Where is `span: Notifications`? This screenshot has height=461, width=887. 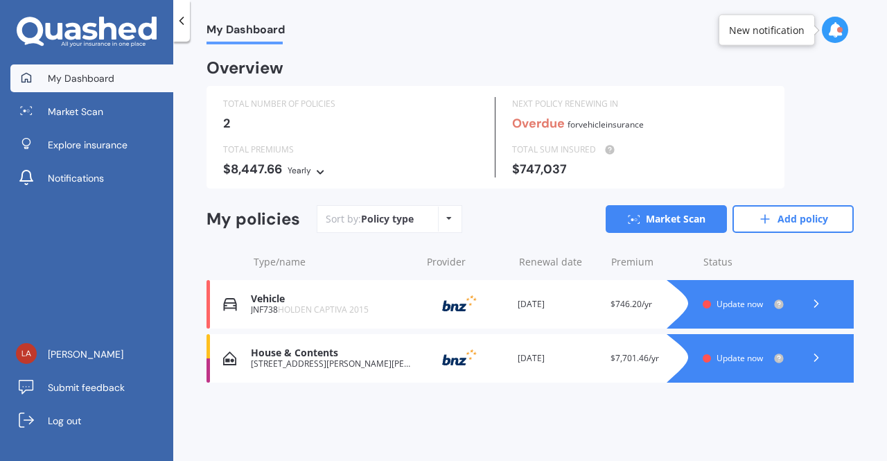
span: Notifications is located at coordinates (76, 178).